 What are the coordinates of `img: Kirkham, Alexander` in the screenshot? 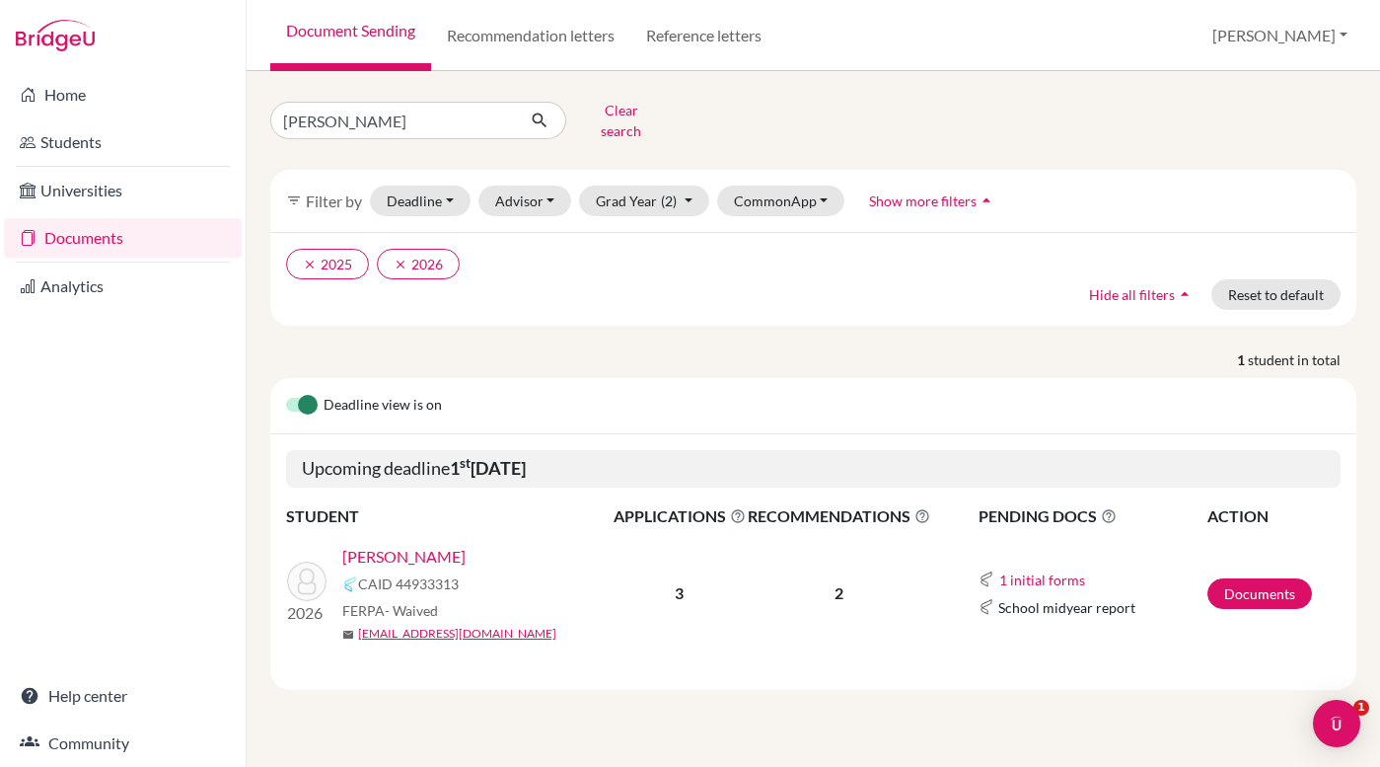 It's located at (307, 581).